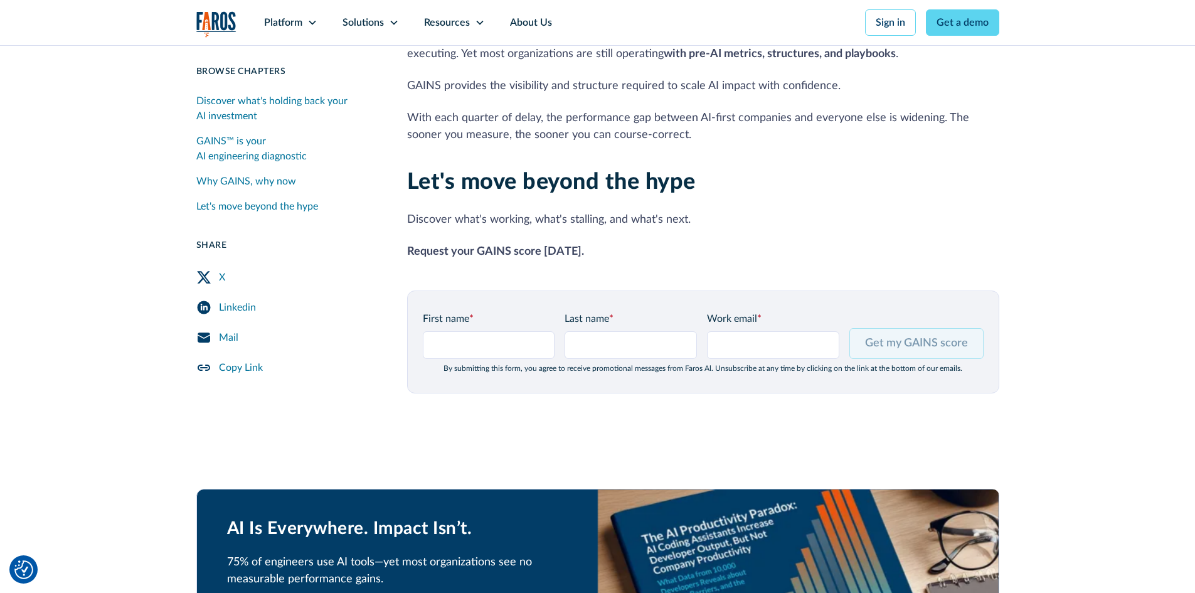 The width and height of the screenshot is (1195, 593). Describe the element at coordinates (287, 149) in the screenshot. I see `div: GAINS™ is your AI engineering diagnostic` at that location.